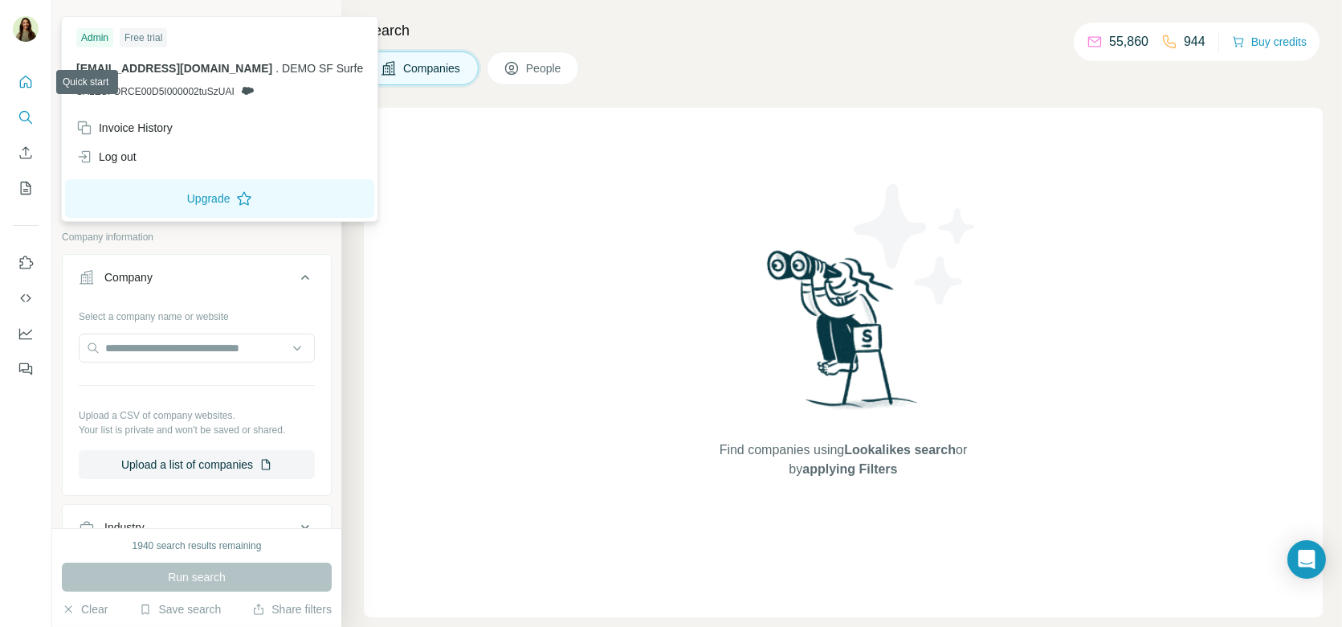 The image size is (1342, 627). What do you see at coordinates (26, 82) in the screenshot?
I see `button: Quick start` at bounding box center [26, 82].